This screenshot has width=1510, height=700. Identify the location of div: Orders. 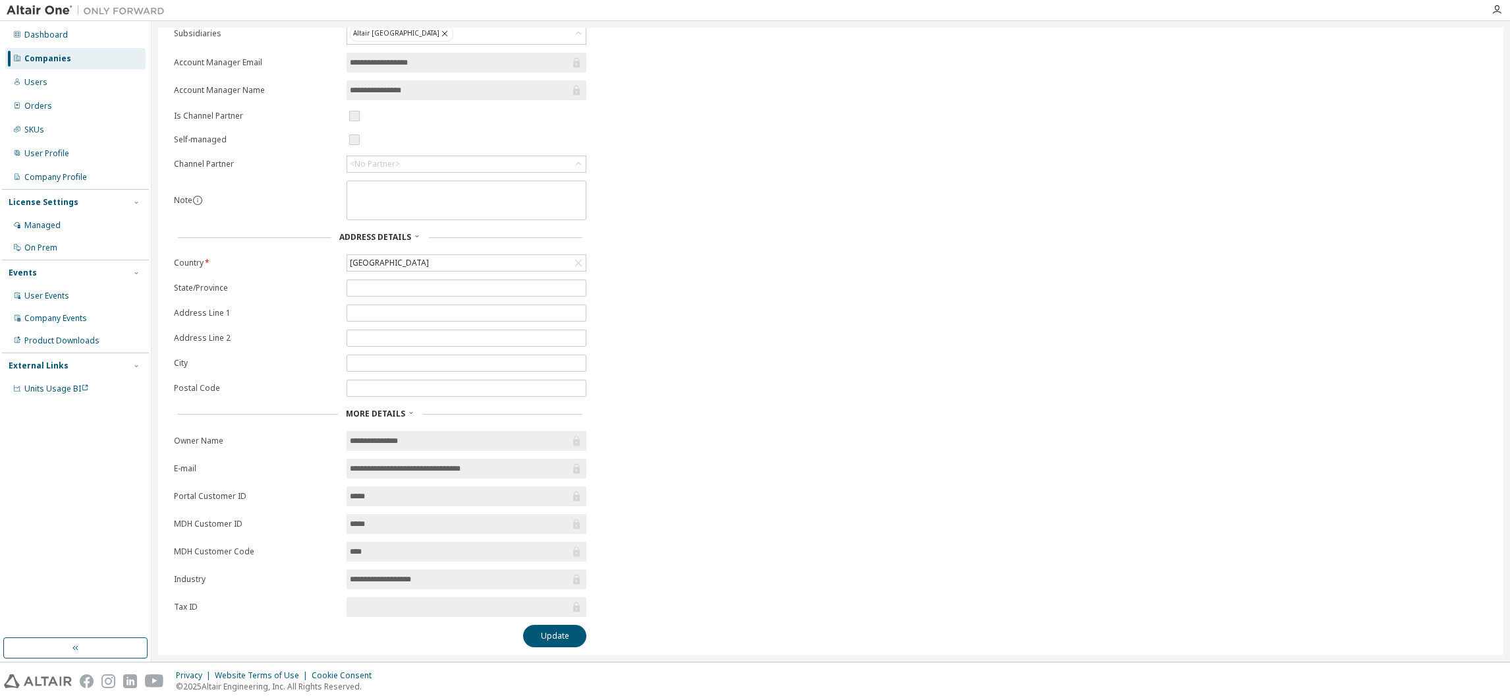
(38, 106).